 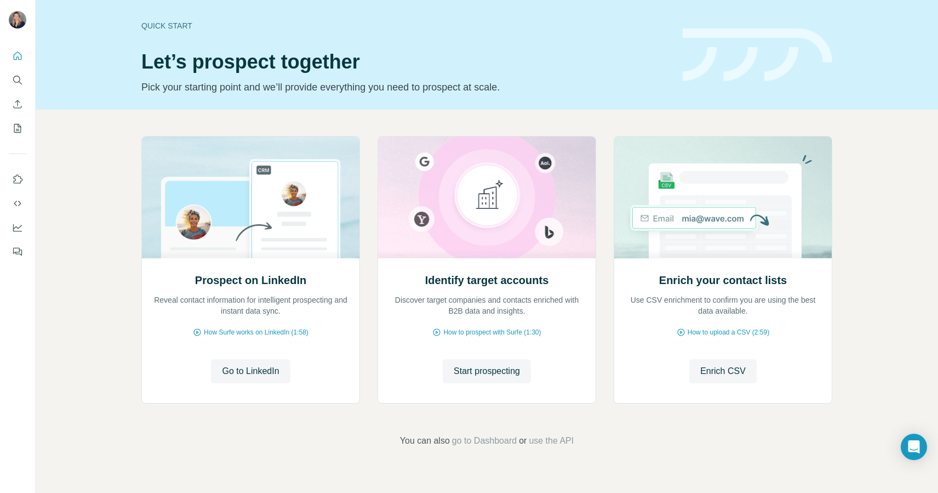 What do you see at coordinates (250, 197) in the screenshot?
I see `img: Prospect on LinkedIn` at bounding box center [250, 197].